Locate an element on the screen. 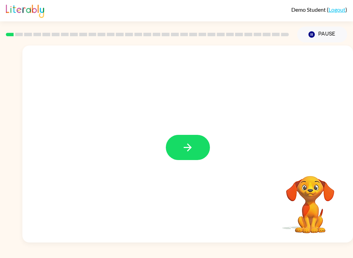  span: Demo Student is located at coordinates (309, 9).